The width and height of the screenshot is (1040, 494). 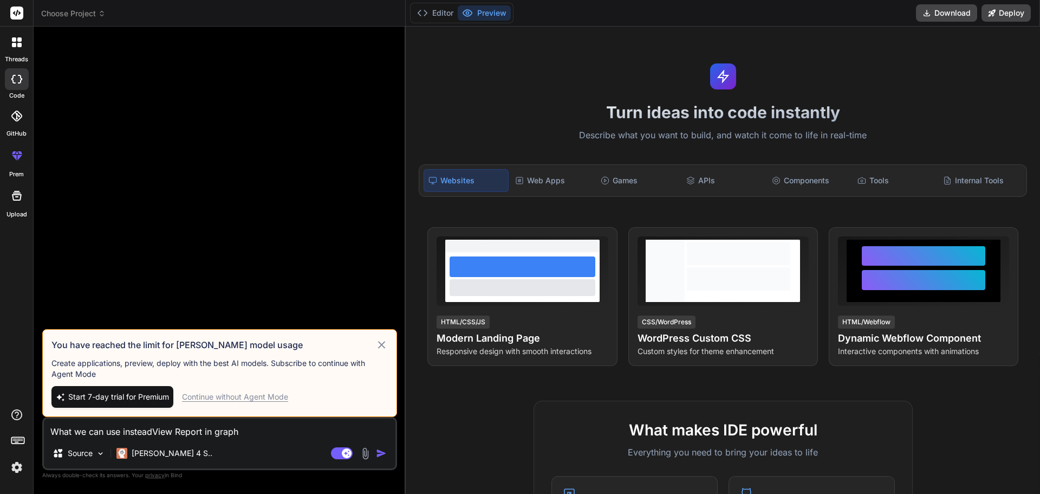 I want to click on span: Start 7-day trial for Premium, so click(x=119, y=397).